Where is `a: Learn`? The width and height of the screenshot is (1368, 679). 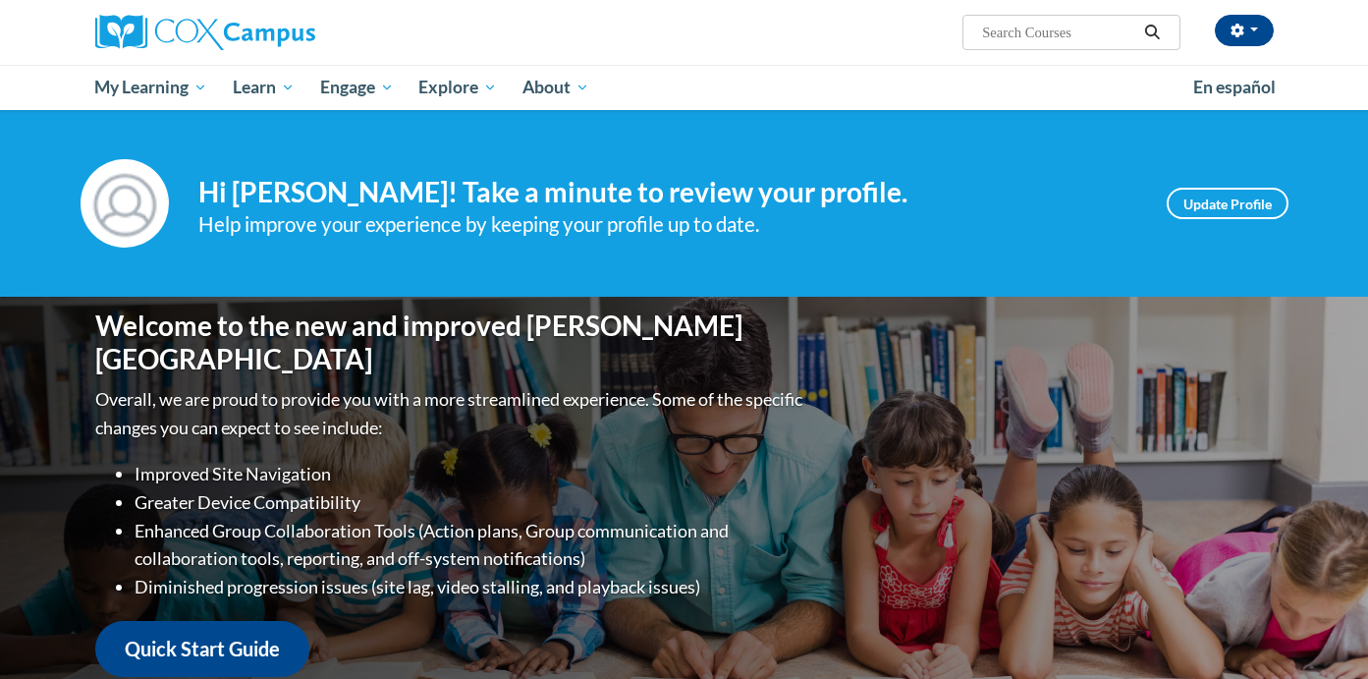 a: Learn is located at coordinates (263, 87).